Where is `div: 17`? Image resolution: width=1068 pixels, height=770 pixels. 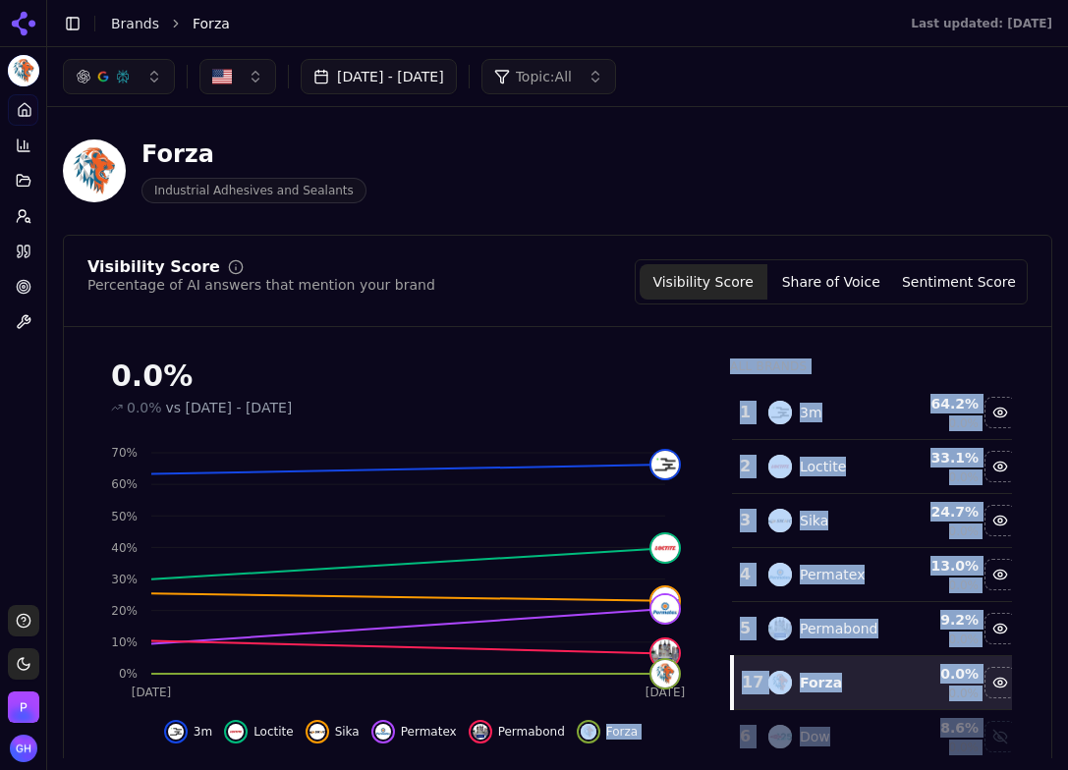 div: 17 is located at coordinates (745, 683).